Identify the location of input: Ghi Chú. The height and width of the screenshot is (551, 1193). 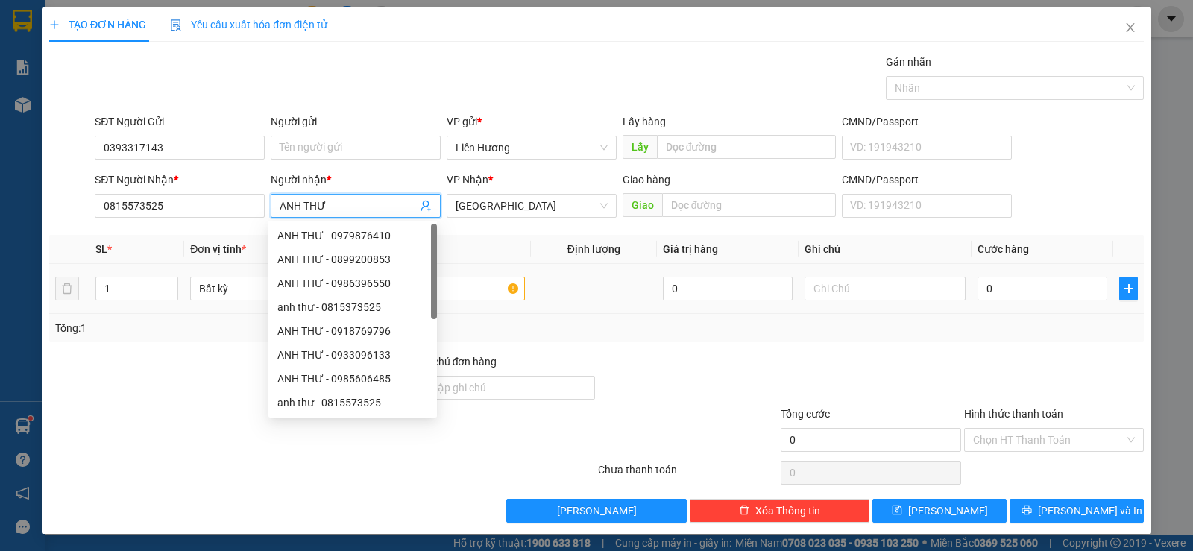
(885, 289).